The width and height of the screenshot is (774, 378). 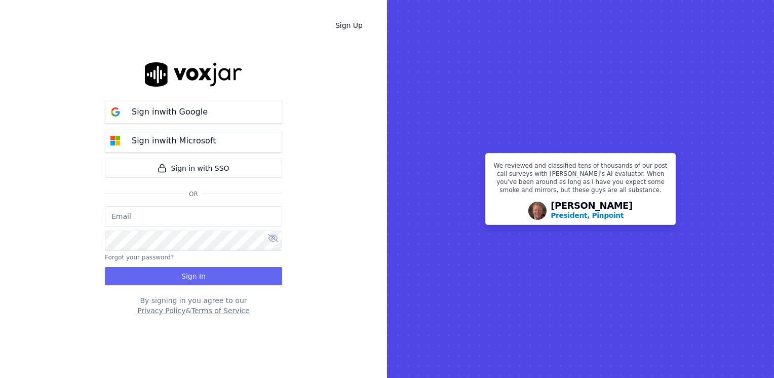 I want to click on img: logo, so click(x=194, y=74).